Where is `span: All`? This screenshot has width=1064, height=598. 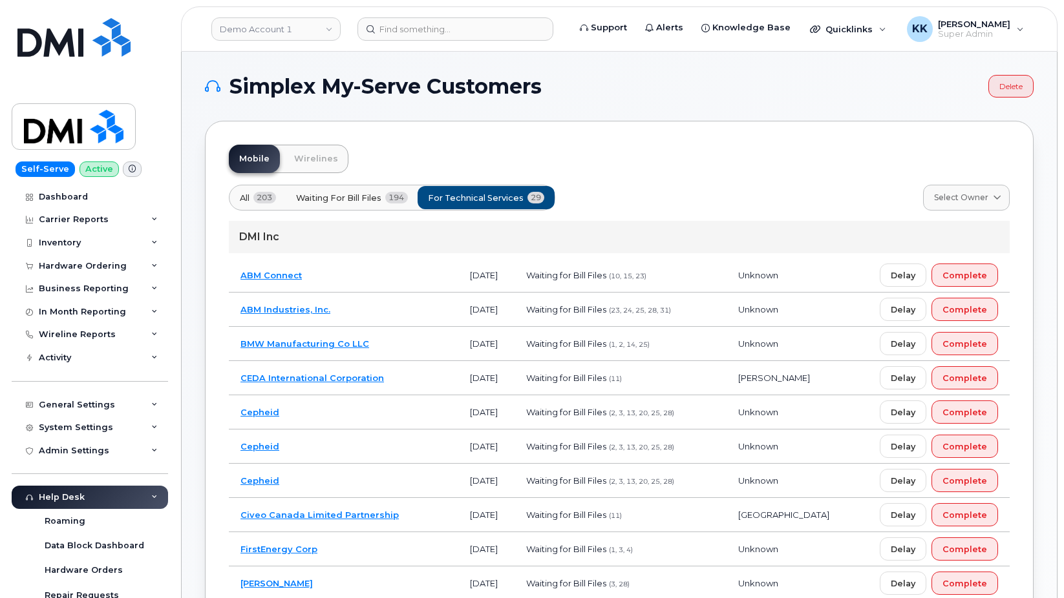
span: All is located at coordinates (244, 198).